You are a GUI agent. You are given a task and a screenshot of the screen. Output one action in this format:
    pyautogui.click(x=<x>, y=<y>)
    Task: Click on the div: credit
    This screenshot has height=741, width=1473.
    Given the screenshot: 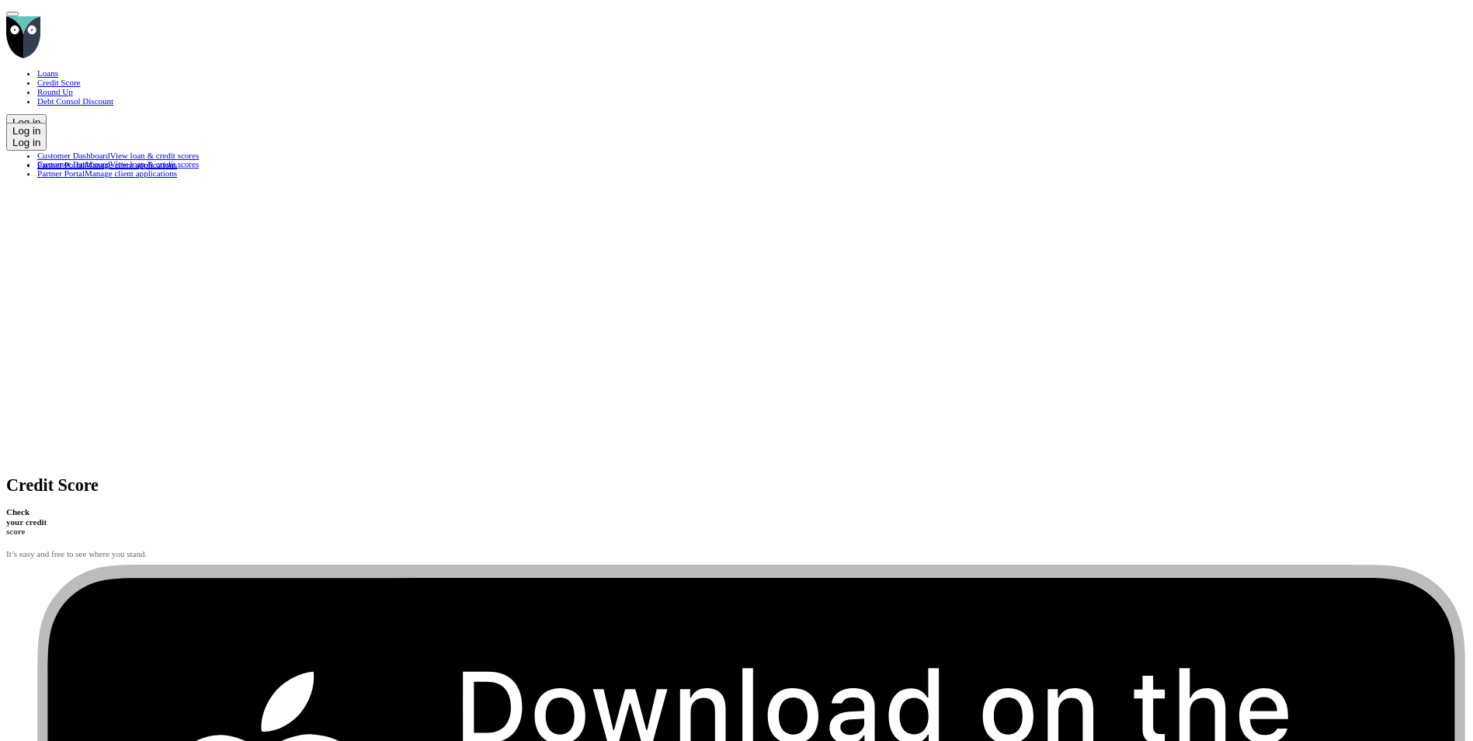 What is the action you would take?
    pyautogui.click(x=36, y=522)
    